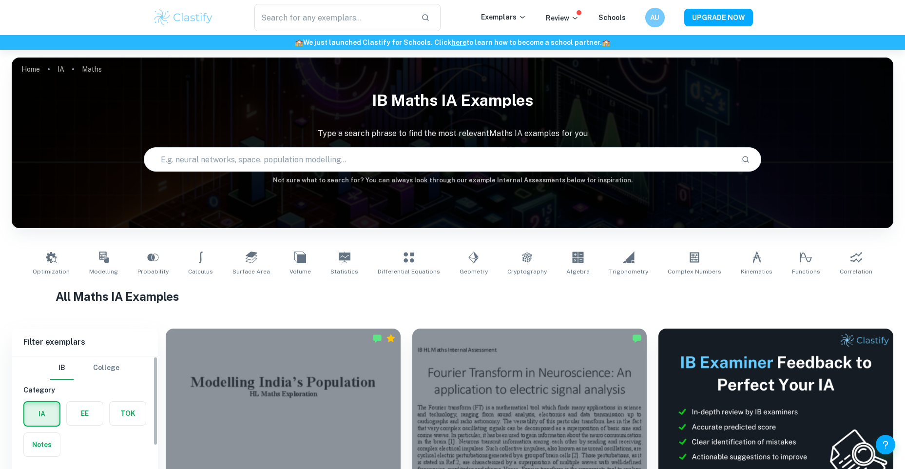 This screenshot has width=905, height=469. What do you see at coordinates (334, 18) in the screenshot?
I see `input: Search for any exemplars...` at bounding box center [334, 18].